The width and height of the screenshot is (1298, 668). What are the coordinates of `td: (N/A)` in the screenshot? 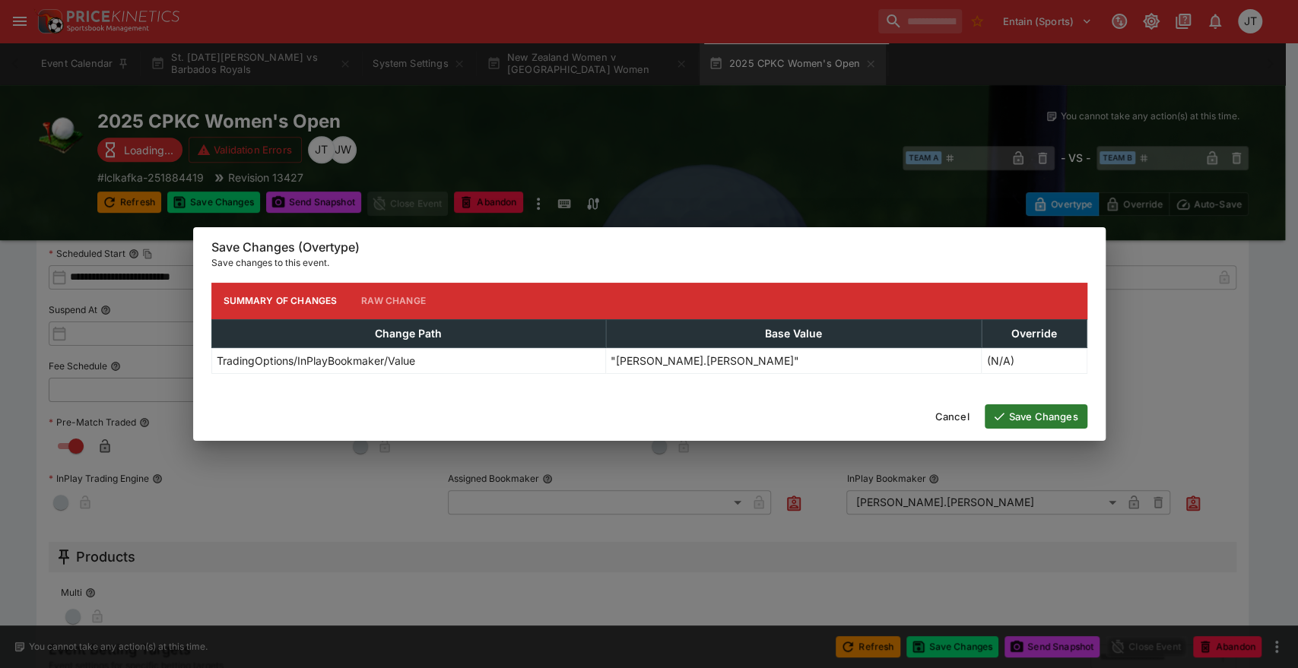 It's located at (1034, 360).